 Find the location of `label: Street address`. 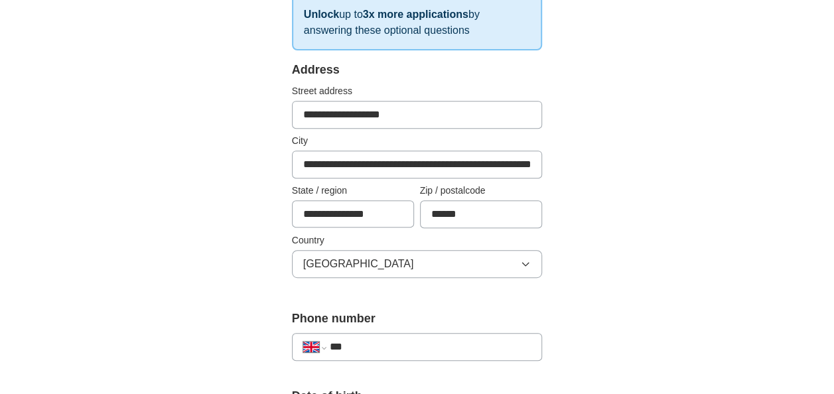

label: Street address is located at coordinates (417, 91).